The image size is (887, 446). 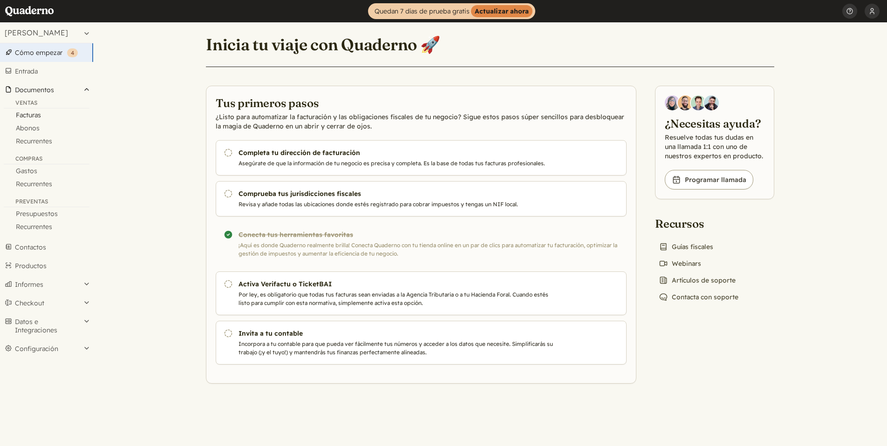 I want to click on h2: Recursos, so click(x=698, y=224).